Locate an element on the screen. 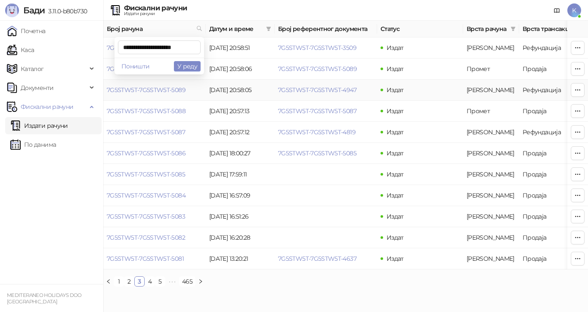 This screenshot has width=588, height=312. td: 7G5STW5T-7G5STW5T-5085 is located at coordinates (155, 174).